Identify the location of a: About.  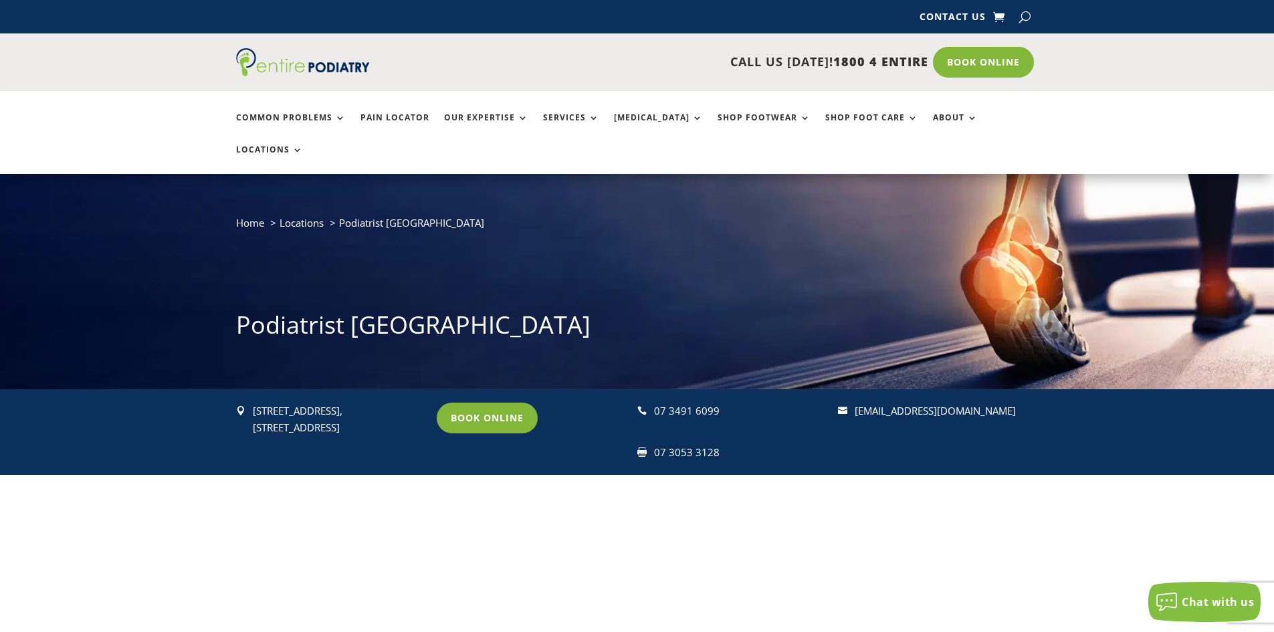
(955, 127).